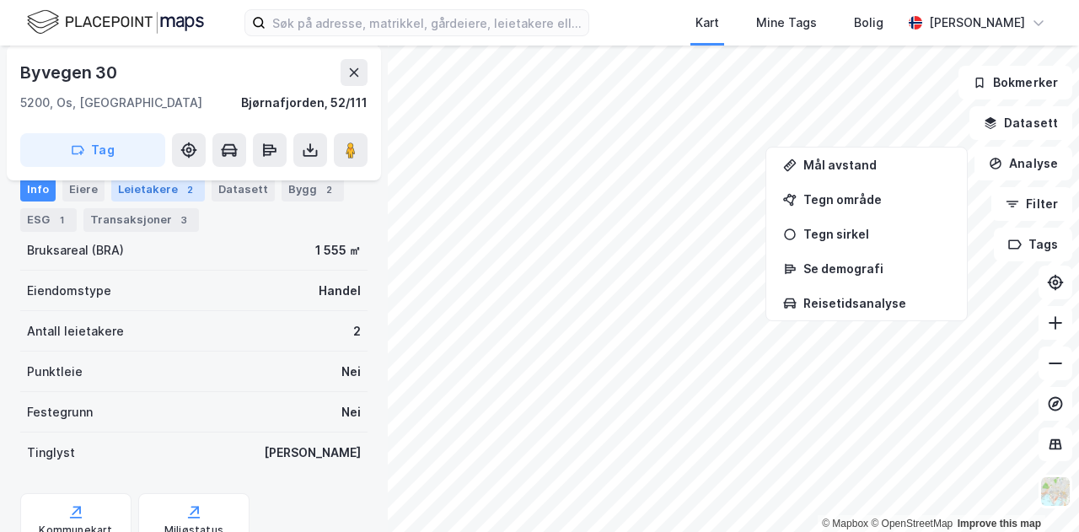 This screenshot has width=1079, height=532. I want to click on a: Mapbox, so click(844, 523).